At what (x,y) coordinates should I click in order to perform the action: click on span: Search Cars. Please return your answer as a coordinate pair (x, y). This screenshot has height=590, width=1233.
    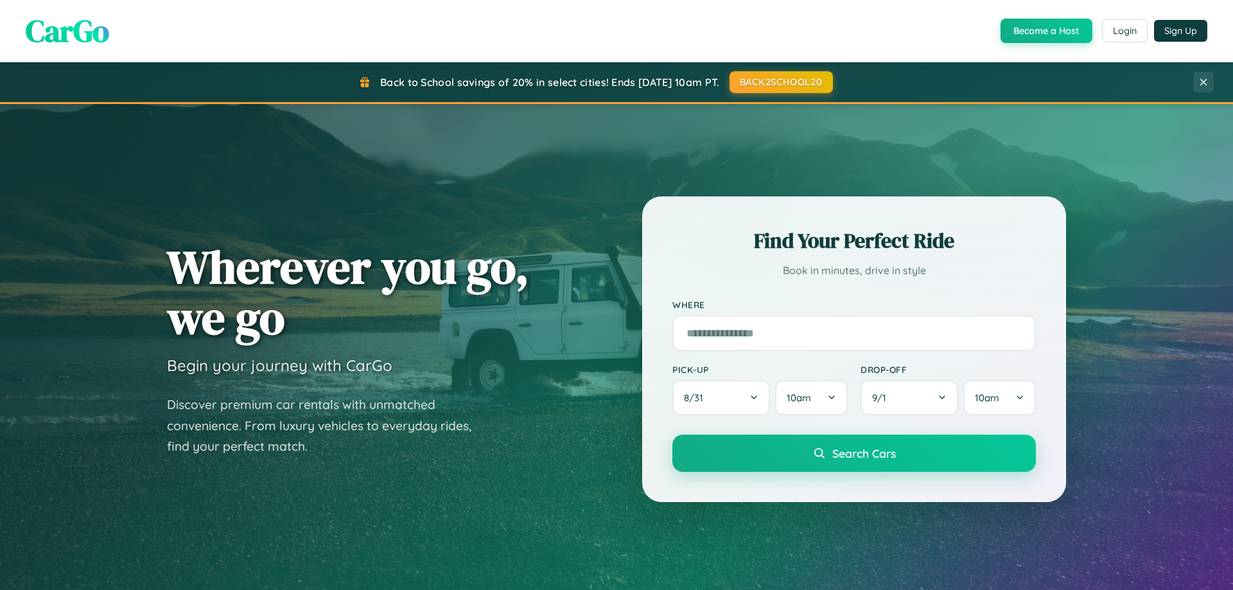
    Looking at the image, I should click on (863, 453).